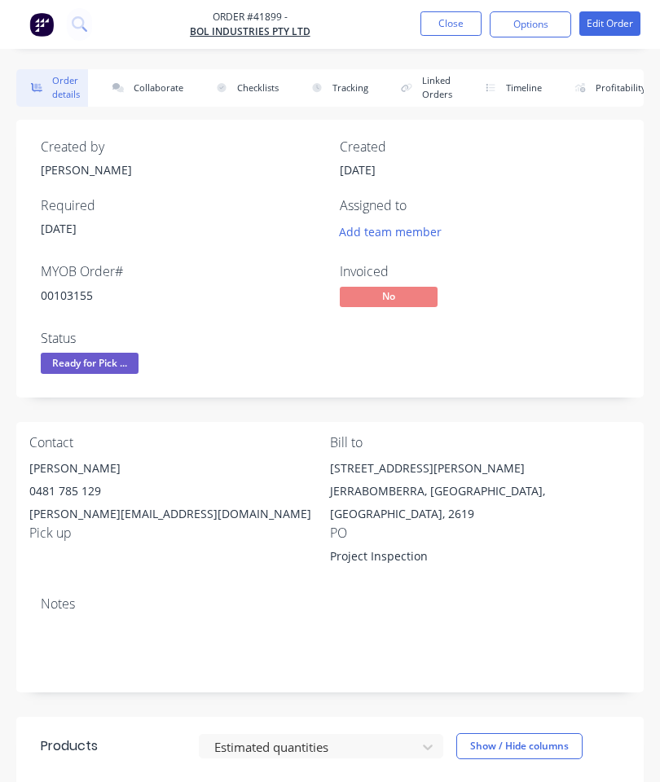 The height and width of the screenshot is (782, 660). I want to click on div: Notes, so click(330, 604).